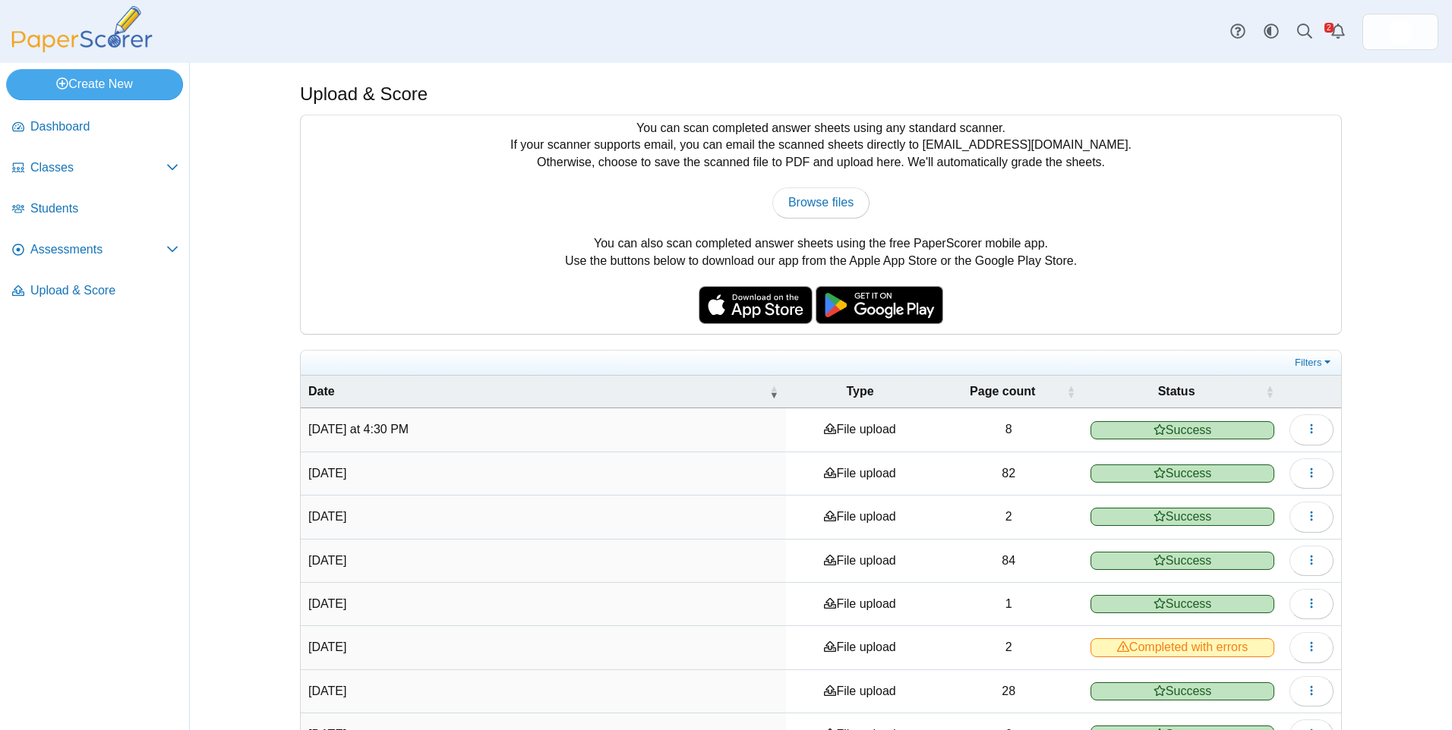  What do you see at coordinates (859, 392) in the screenshot?
I see `span: Type` at bounding box center [859, 392].